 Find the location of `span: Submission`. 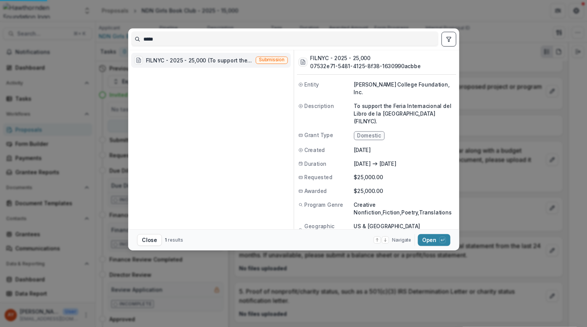

span: Submission is located at coordinates (272, 60).